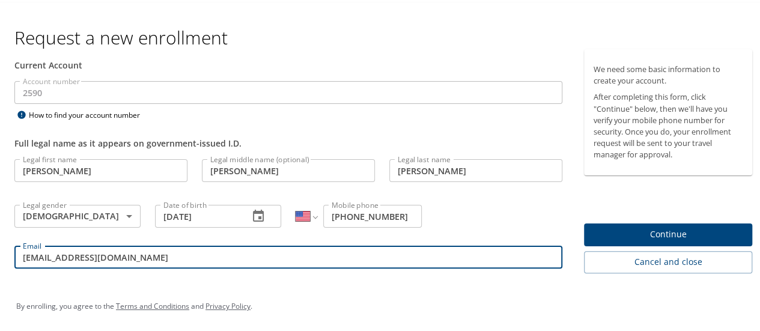  Describe the element at coordinates (669, 233) in the screenshot. I see `span: Continue` at that location.